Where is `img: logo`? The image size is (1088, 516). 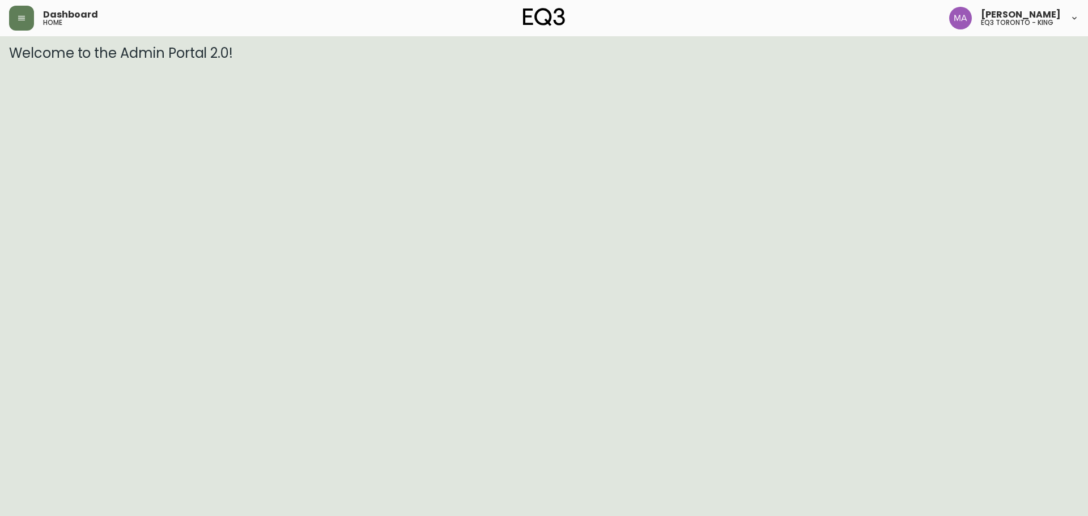 img: logo is located at coordinates (544, 17).